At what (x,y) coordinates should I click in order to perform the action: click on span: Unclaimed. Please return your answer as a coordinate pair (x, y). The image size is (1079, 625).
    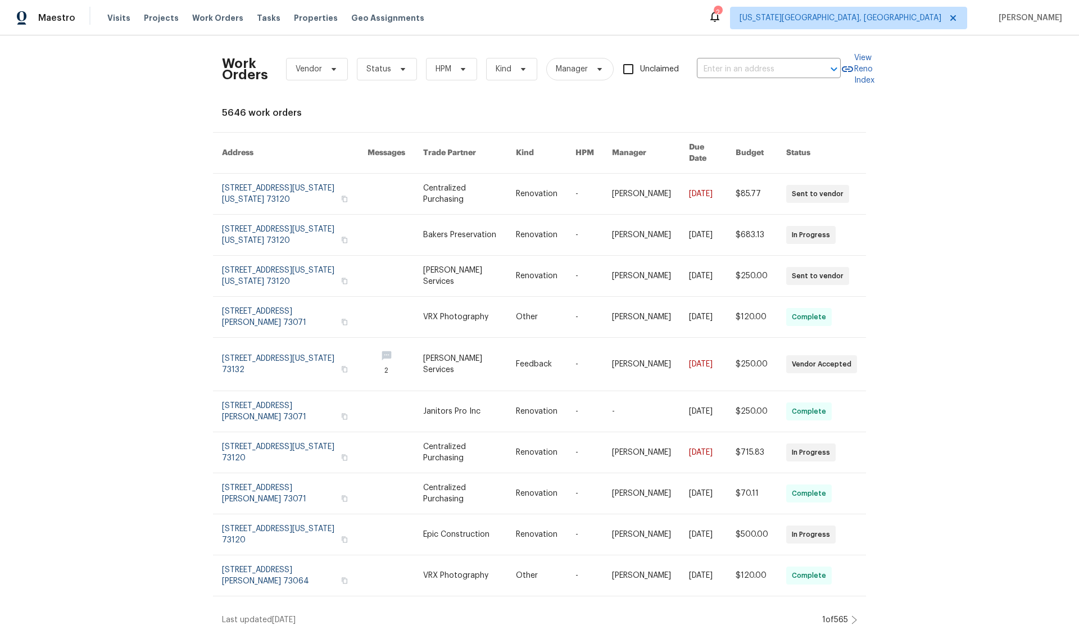
    Looking at the image, I should click on (659, 69).